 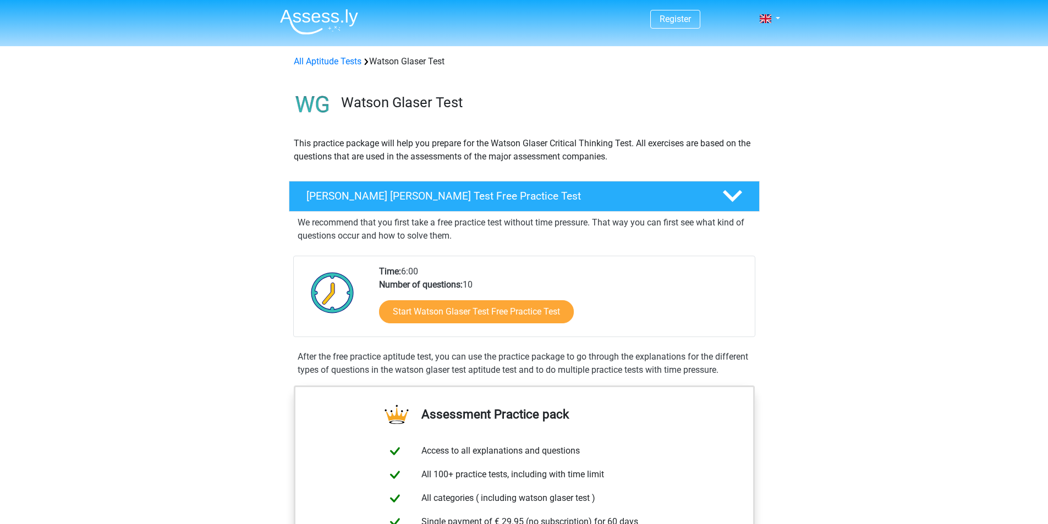 I want to click on p: This practice package will help you prepare for the Watson Glaser Critical Thinking Test. All exe..., so click(x=524, y=150).